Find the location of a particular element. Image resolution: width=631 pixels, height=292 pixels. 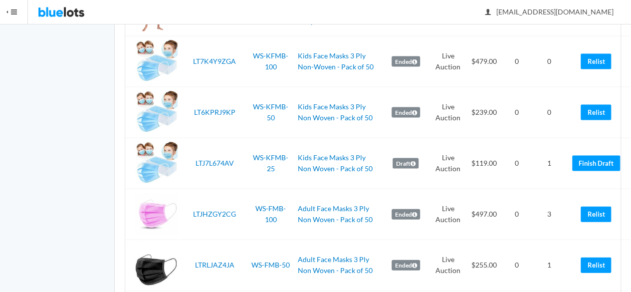

a: LTJ7L674AV is located at coordinates (214, 163).